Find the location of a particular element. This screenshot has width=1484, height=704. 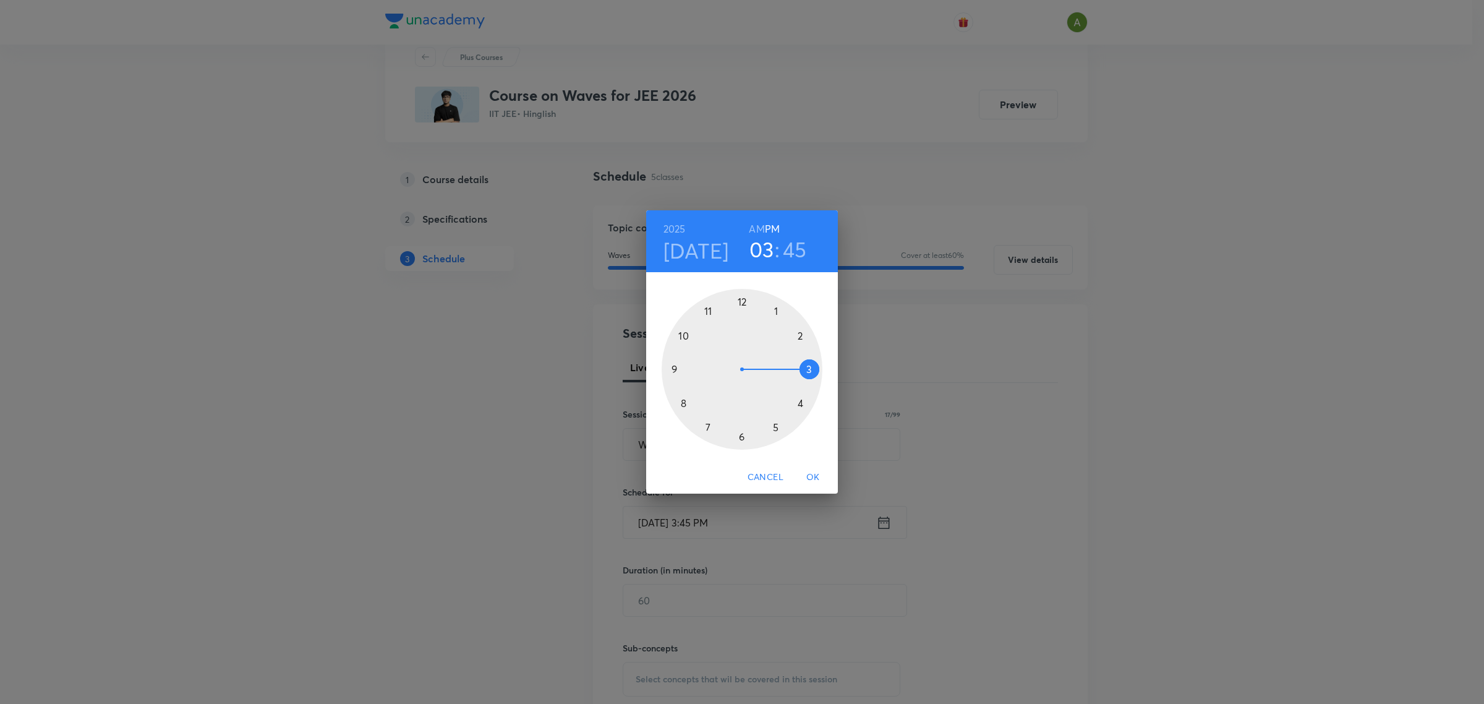

h3: 03 is located at coordinates (762, 249).